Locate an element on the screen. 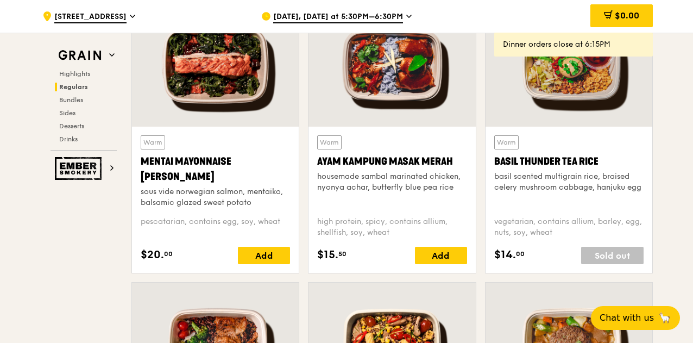 This screenshot has width=693, height=343. div: basil scented multigrain rice, braised celery mushroom cabbage, hanjuku egg is located at coordinates (569, 182).